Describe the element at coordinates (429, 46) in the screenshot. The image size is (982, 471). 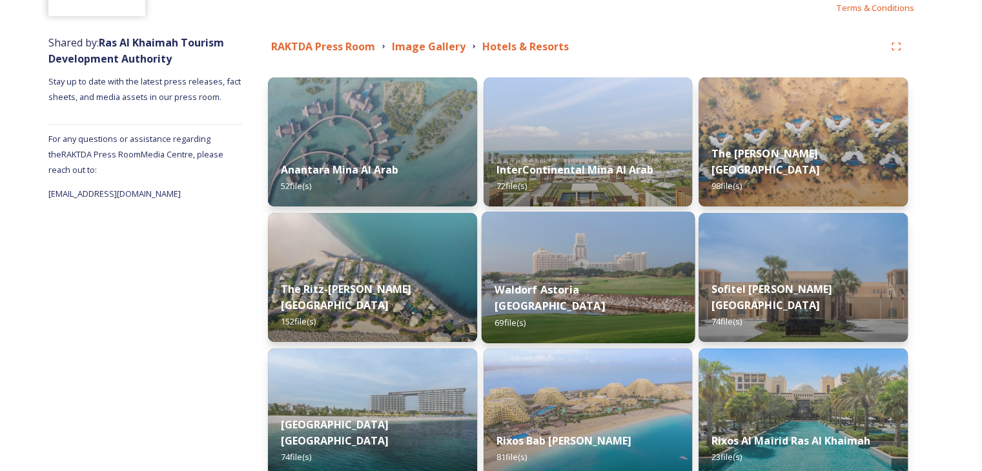
I see `strong: Image Gallery` at that location.